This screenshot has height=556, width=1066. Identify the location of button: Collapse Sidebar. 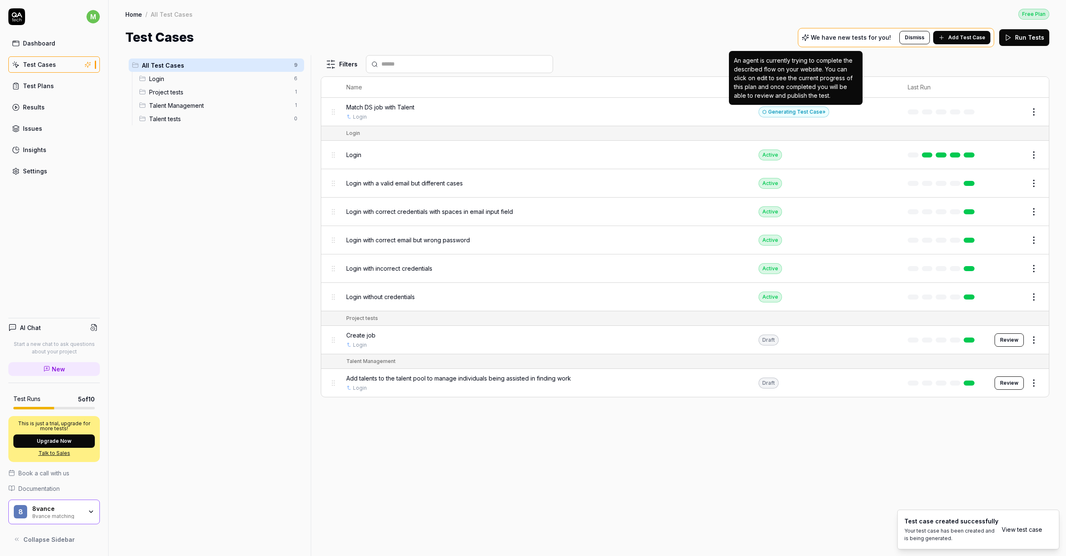
(54, 539).